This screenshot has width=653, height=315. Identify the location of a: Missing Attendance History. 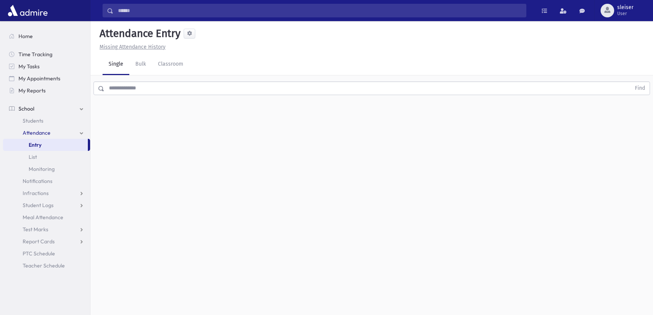
(131, 47).